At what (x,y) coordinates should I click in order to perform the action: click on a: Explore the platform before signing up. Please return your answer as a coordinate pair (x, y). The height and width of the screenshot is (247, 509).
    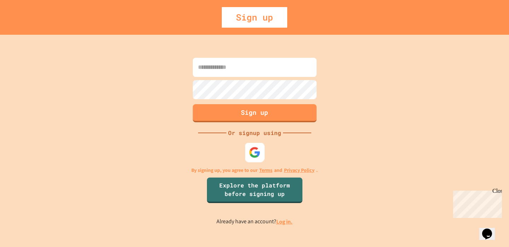
    Looking at the image, I should click on (255, 190).